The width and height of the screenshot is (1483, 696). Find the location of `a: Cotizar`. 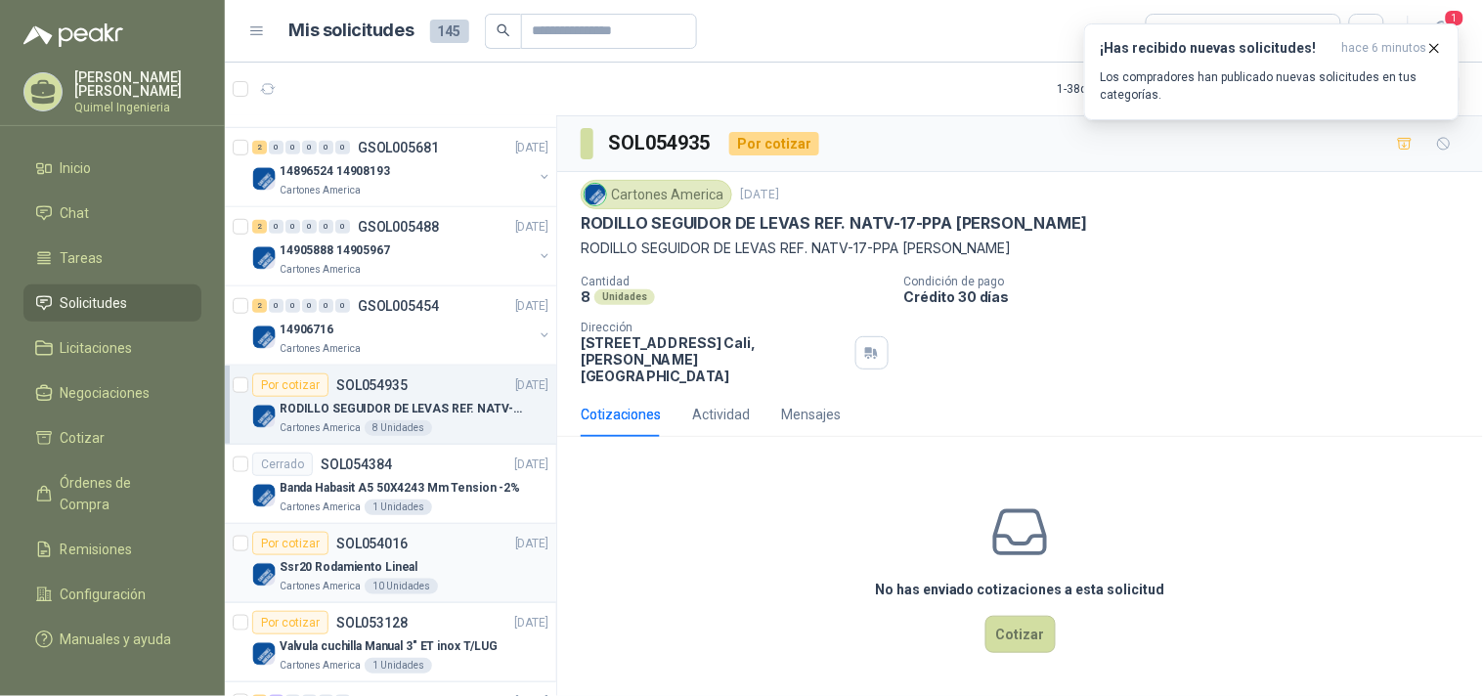

a: Cotizar is located at coordinates (112, 438).